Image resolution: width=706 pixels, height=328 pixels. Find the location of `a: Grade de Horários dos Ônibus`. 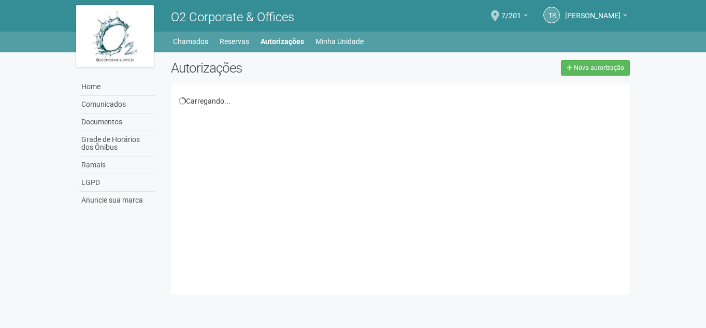

a: Grade de Horários dos Ônibus is located at coordinates (117, 143).